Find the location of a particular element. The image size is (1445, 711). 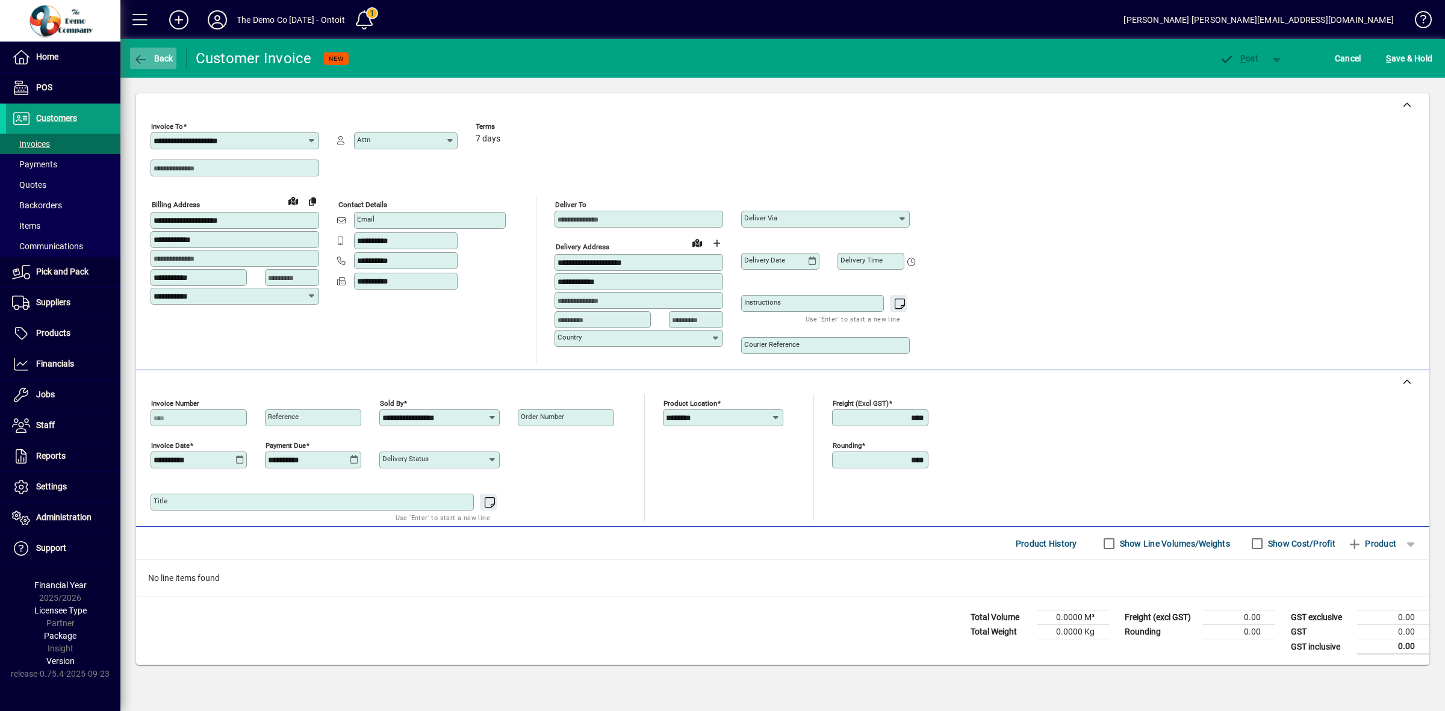

span: Settings is located at coordinates (51, 486).